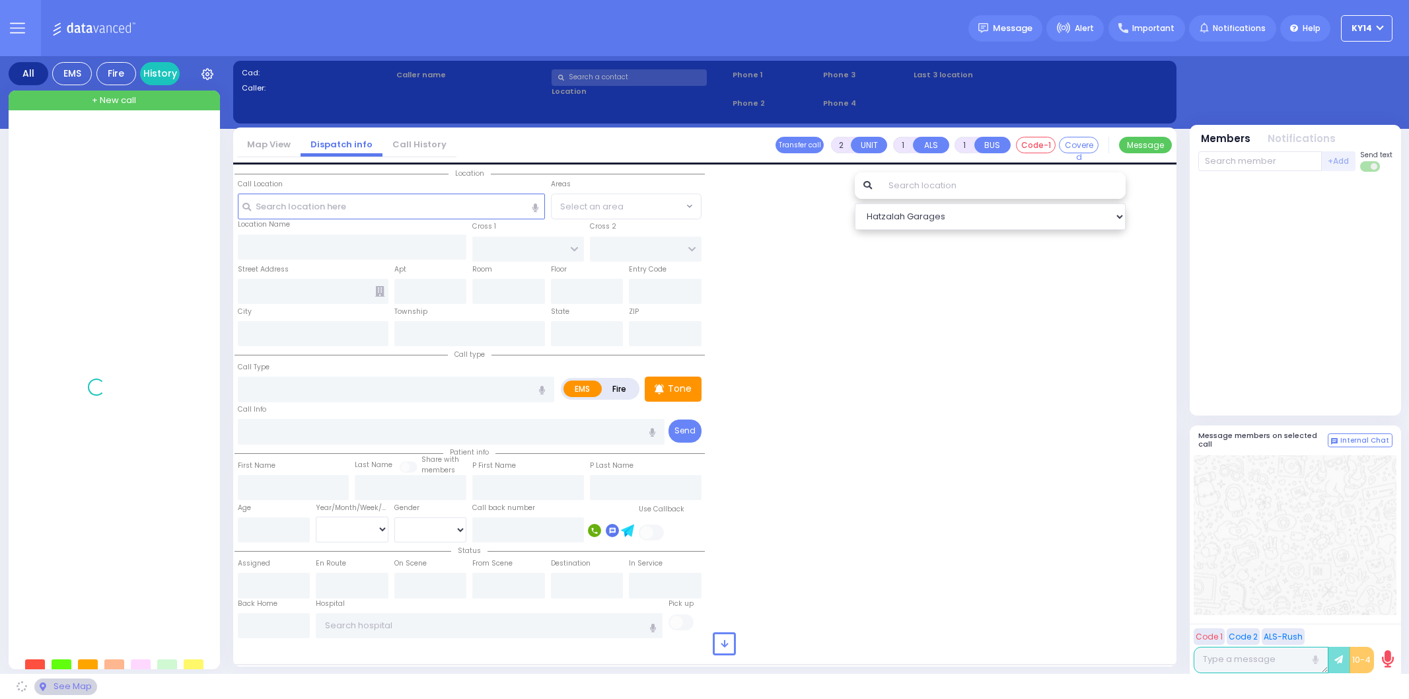 The width and height of the screenshot is (1409, 699). I want to click on div: Fire, so click(116, 73).